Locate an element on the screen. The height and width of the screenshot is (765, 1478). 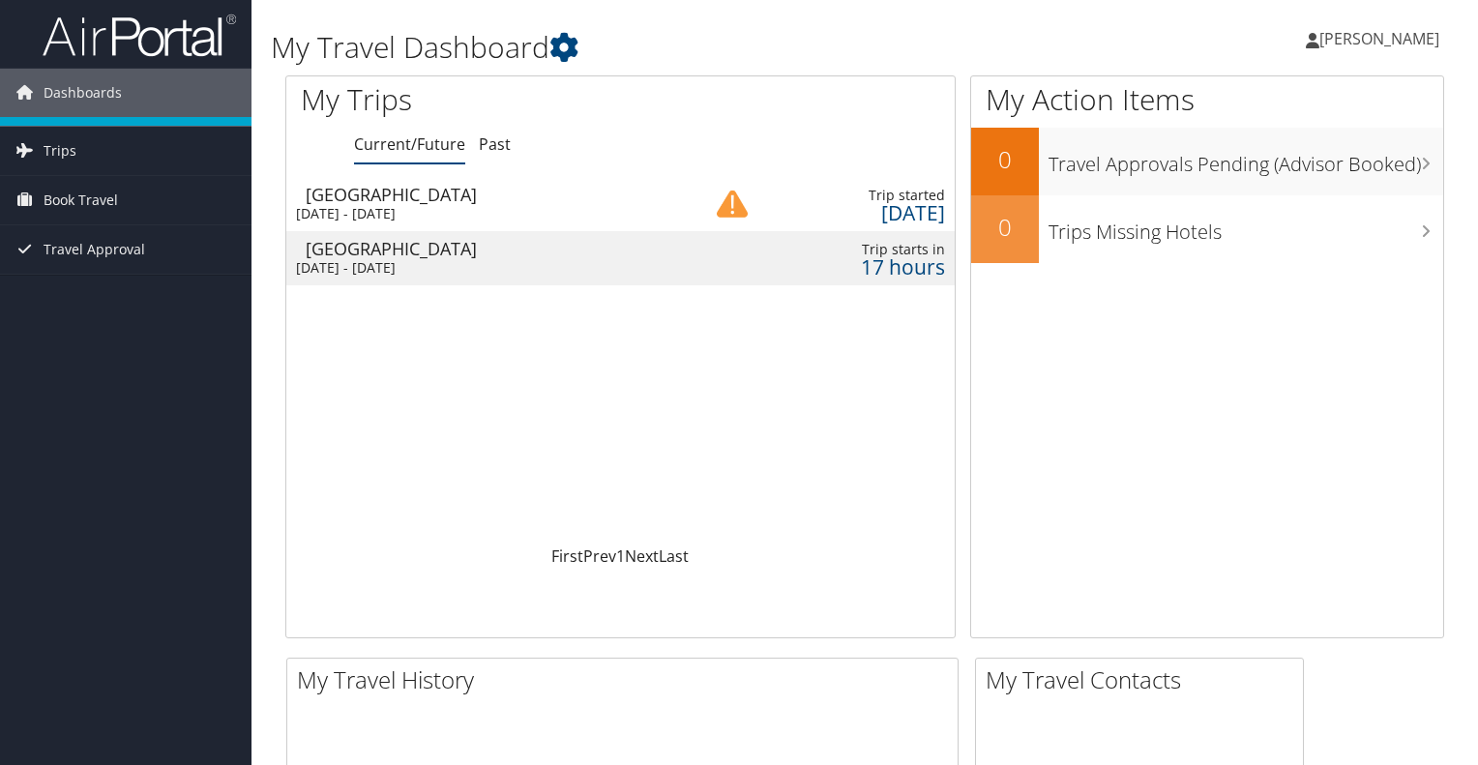
img: airportal-logo.png is located at coordinates (139, 35).